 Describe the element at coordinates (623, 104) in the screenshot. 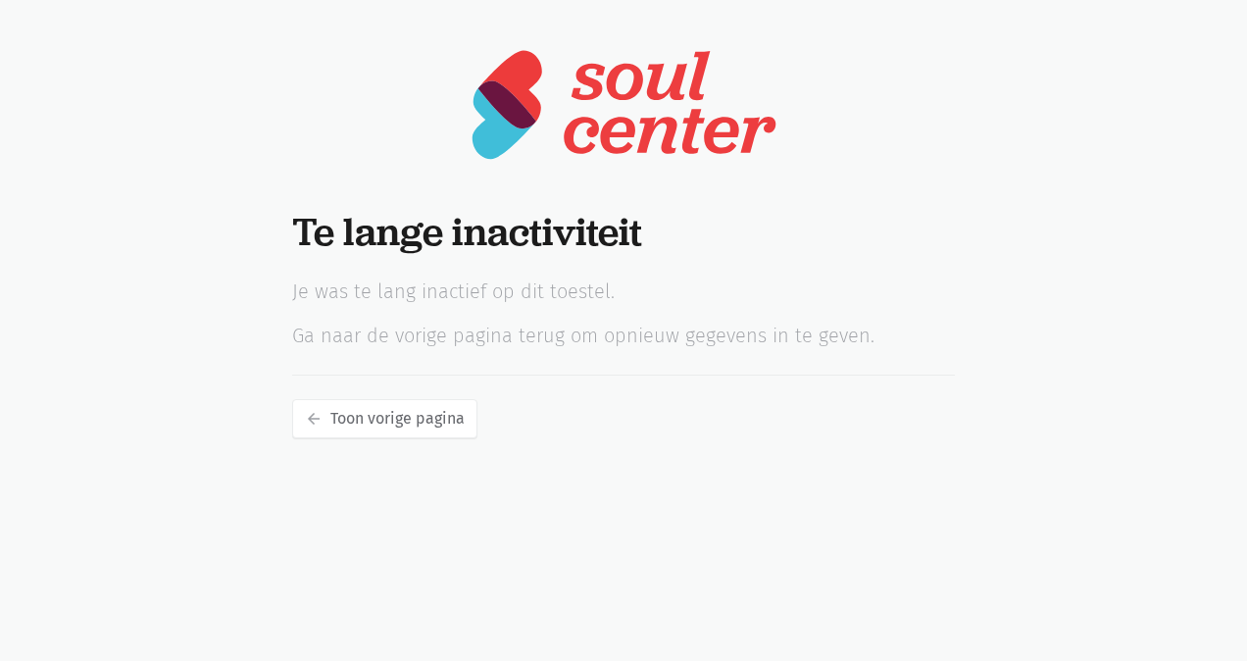

I see `img: logo` at that location.